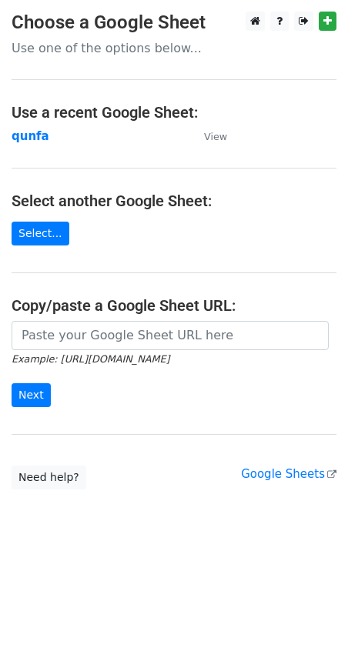 This screenshot has width=348, height=661. I want to click on input: Paste your Google Sheet URL here, so click(170, 335).